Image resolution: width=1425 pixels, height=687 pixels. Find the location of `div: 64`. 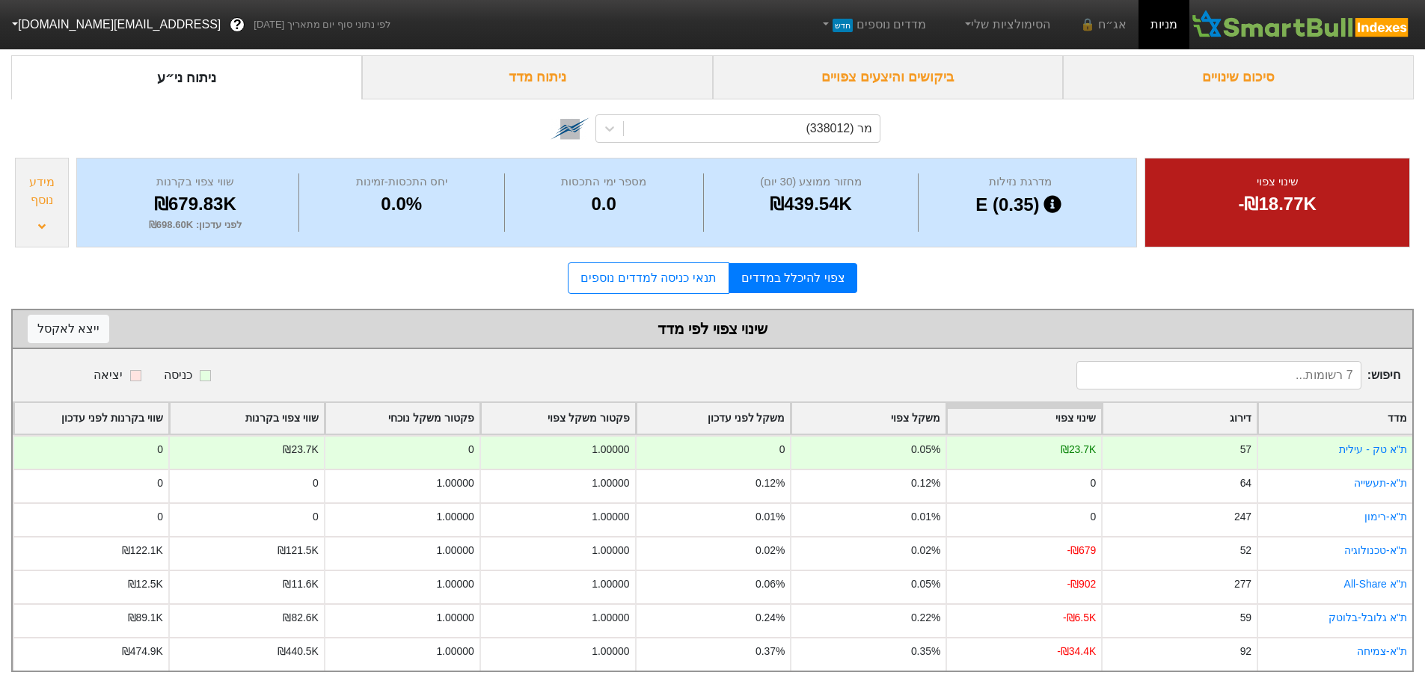

div: 64 is located at coordinates (1245, 483).